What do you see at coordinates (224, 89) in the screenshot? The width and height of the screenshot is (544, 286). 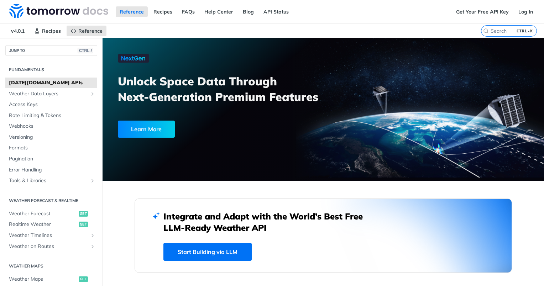 I see `h3: Unlock Space Data Through Next-Generation Premium Features` at bounding box center [224, 89].